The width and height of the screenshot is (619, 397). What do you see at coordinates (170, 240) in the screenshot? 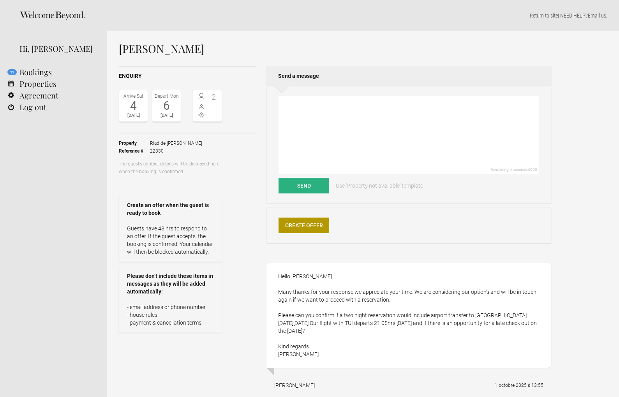
I see `p: Guests have 48 hrs to respond to an offer. If the guest accepts, the booking is confirmed. Your c...` at bounding box center [170, 240].